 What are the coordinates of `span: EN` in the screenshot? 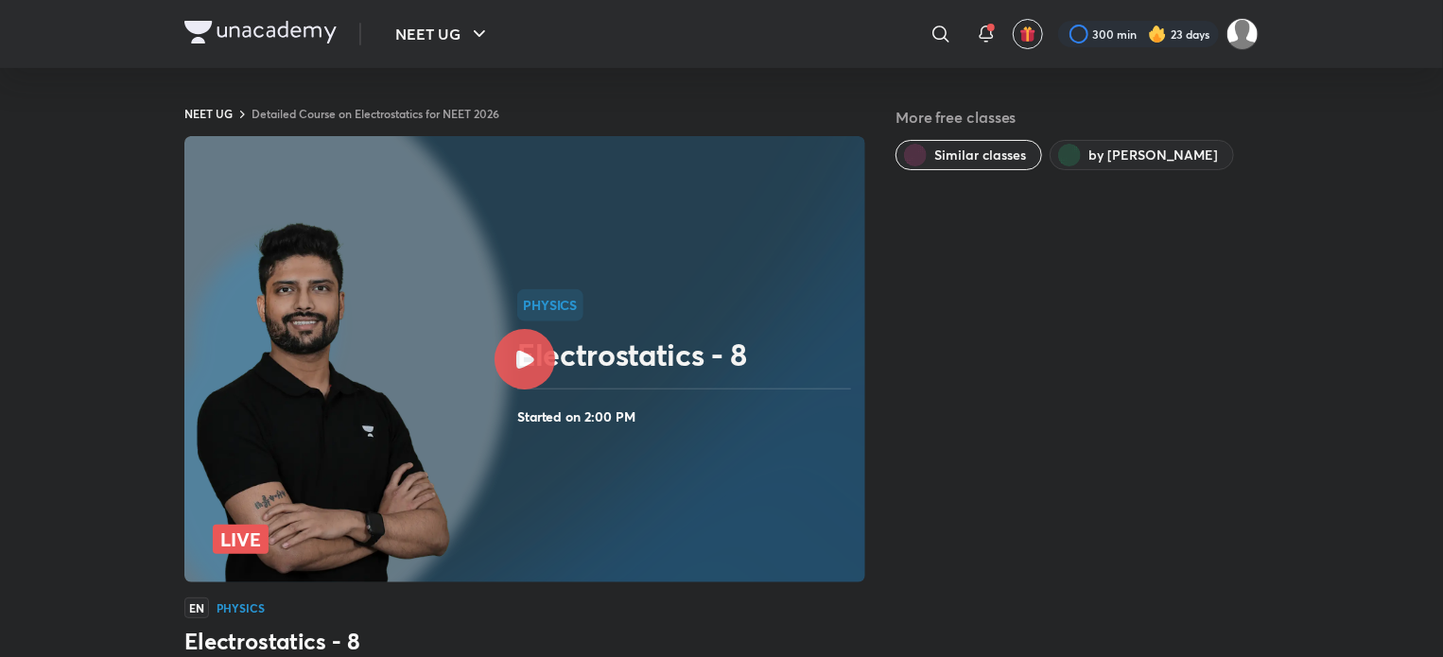 It's located at (197, 608).